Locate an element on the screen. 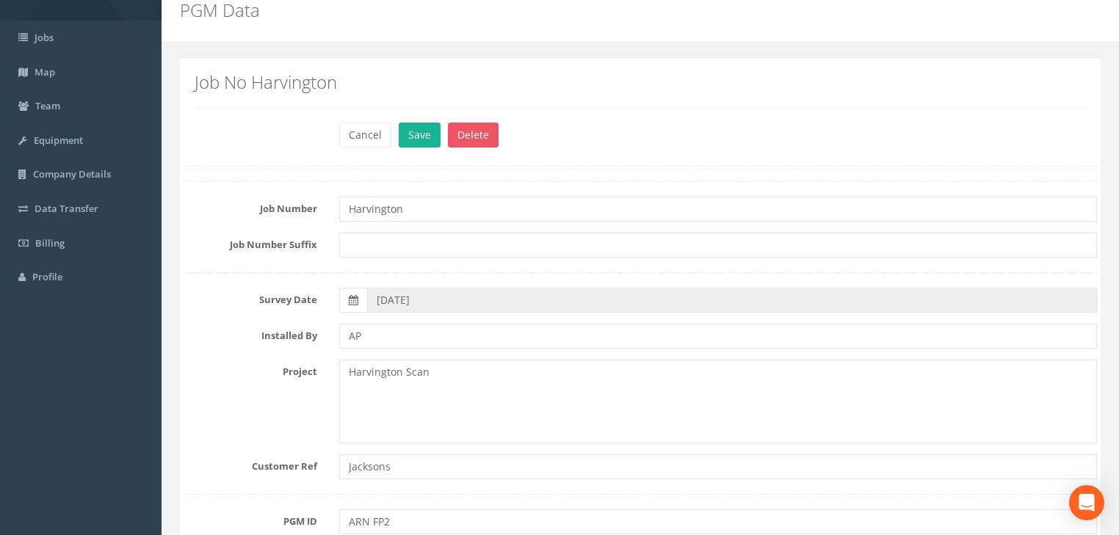 Image resolution: width=1119 pixels, height=535 pixels. button: Delete is located at coordinates (473, 135).